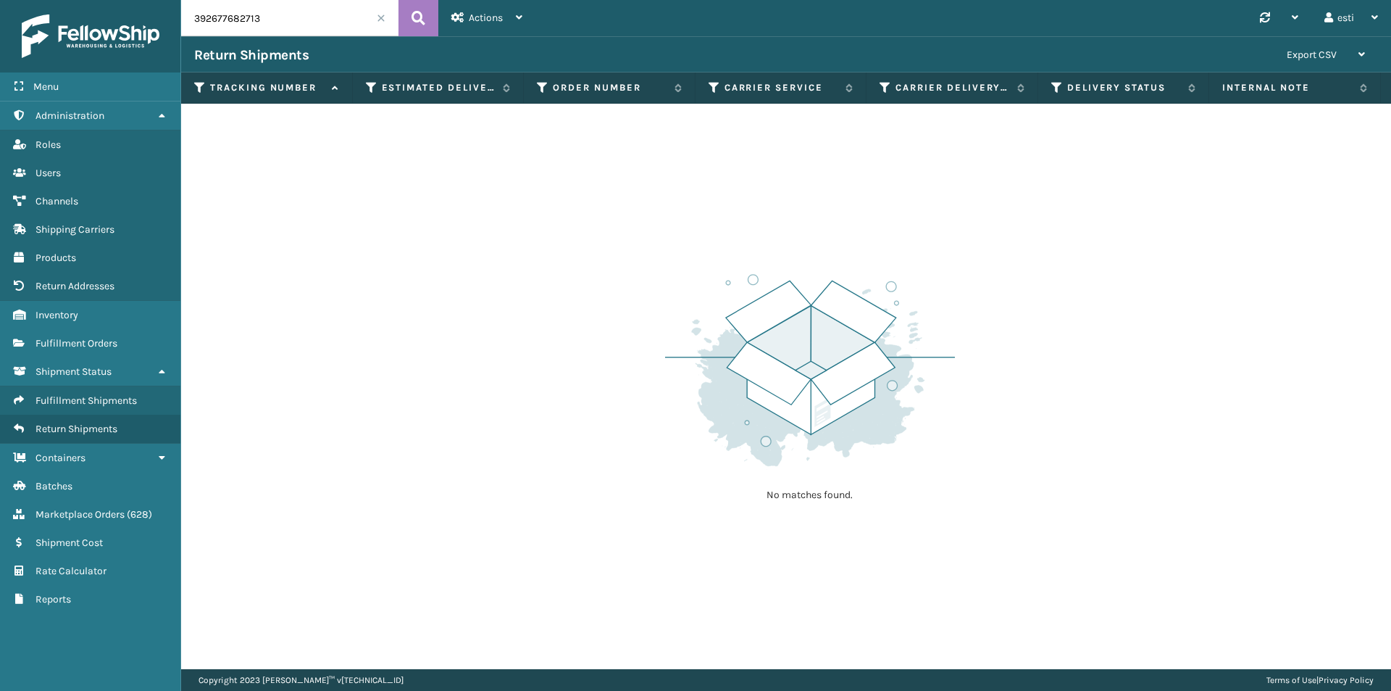 Image resolution: width=1391 pixels, height=691 pixels. Describe the element at coordinates (1312, 54) in the screenshot. I see `span: Export CSV` at that location.